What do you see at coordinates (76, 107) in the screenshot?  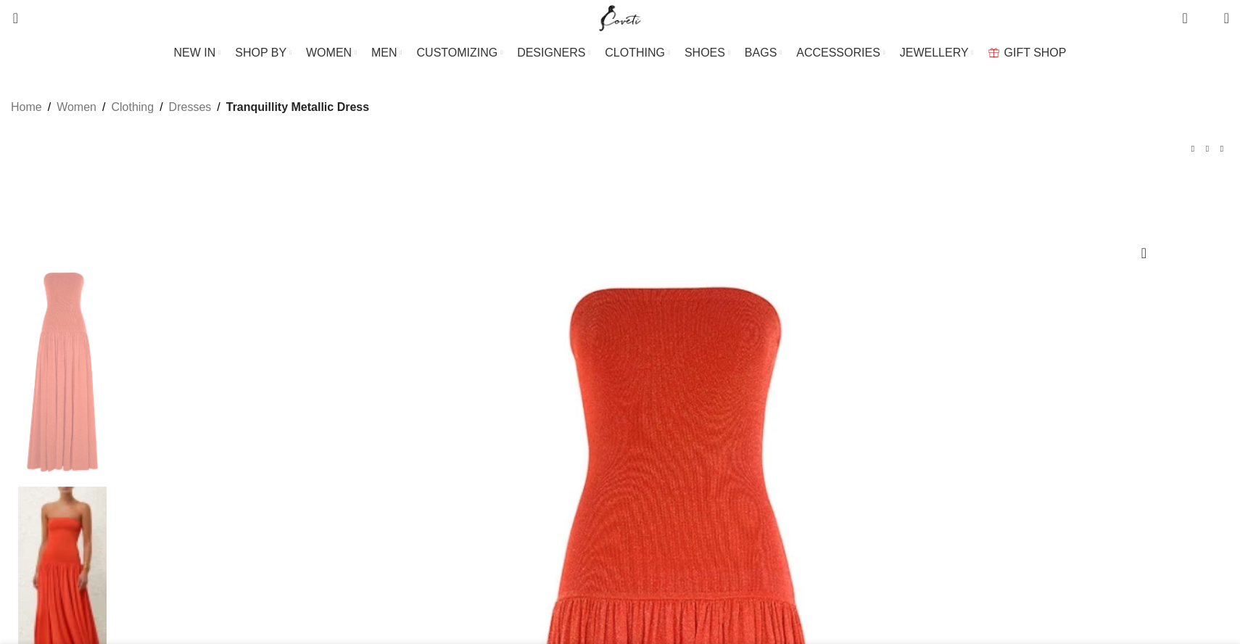 I see `a: Women` at bounding box center [76, 107].